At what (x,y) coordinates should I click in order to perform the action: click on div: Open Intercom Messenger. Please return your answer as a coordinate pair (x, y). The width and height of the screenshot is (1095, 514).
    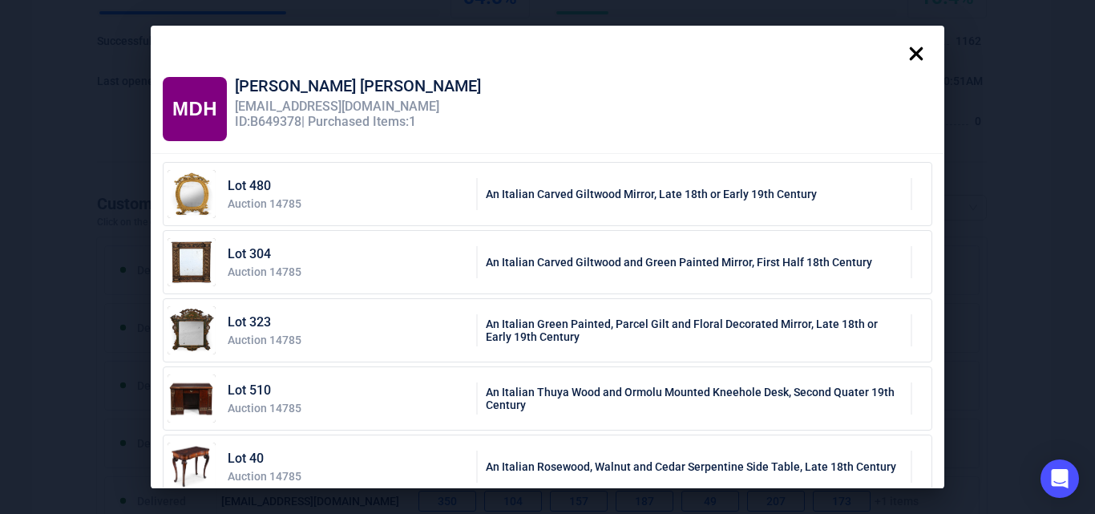
    Looking at the image, I should click on (1060, 479).